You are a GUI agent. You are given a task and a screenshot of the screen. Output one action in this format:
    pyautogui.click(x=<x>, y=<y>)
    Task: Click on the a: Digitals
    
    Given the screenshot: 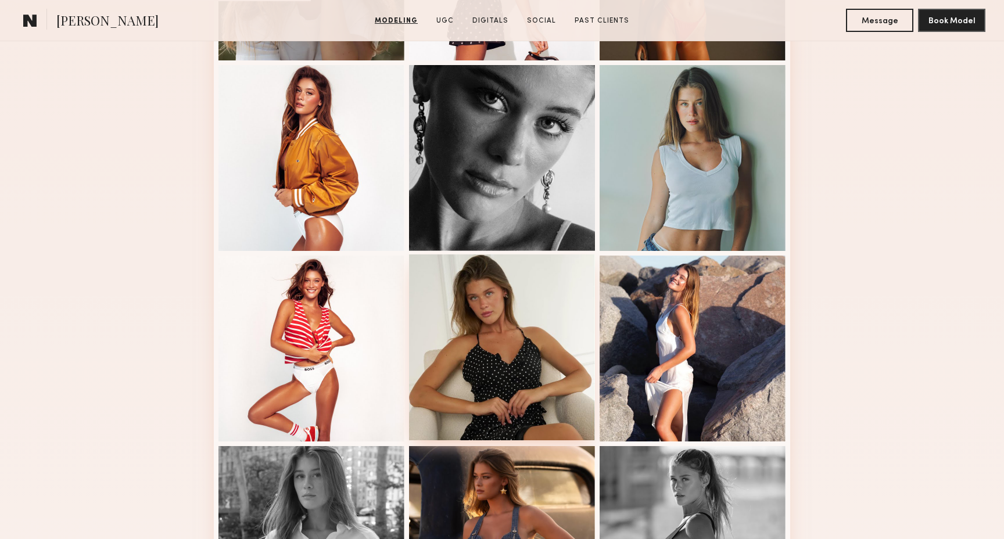 What is the action you would take?
    pyautogui.click(x=491, y=21)
    